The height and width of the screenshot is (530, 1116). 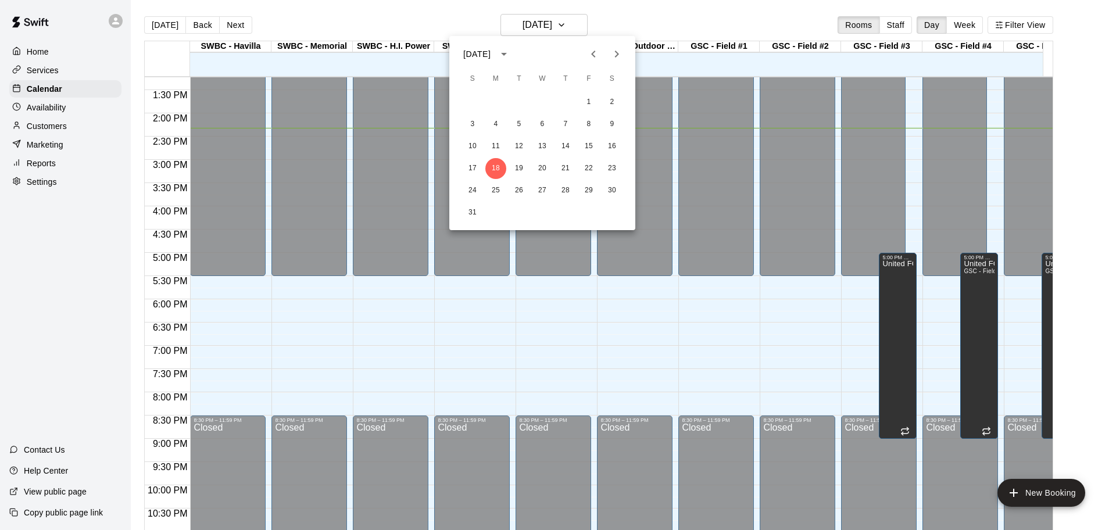 What do you see at coordinates (589, 147) in the screenshot?
I see `button: 15` at bounding box center [589, 147].